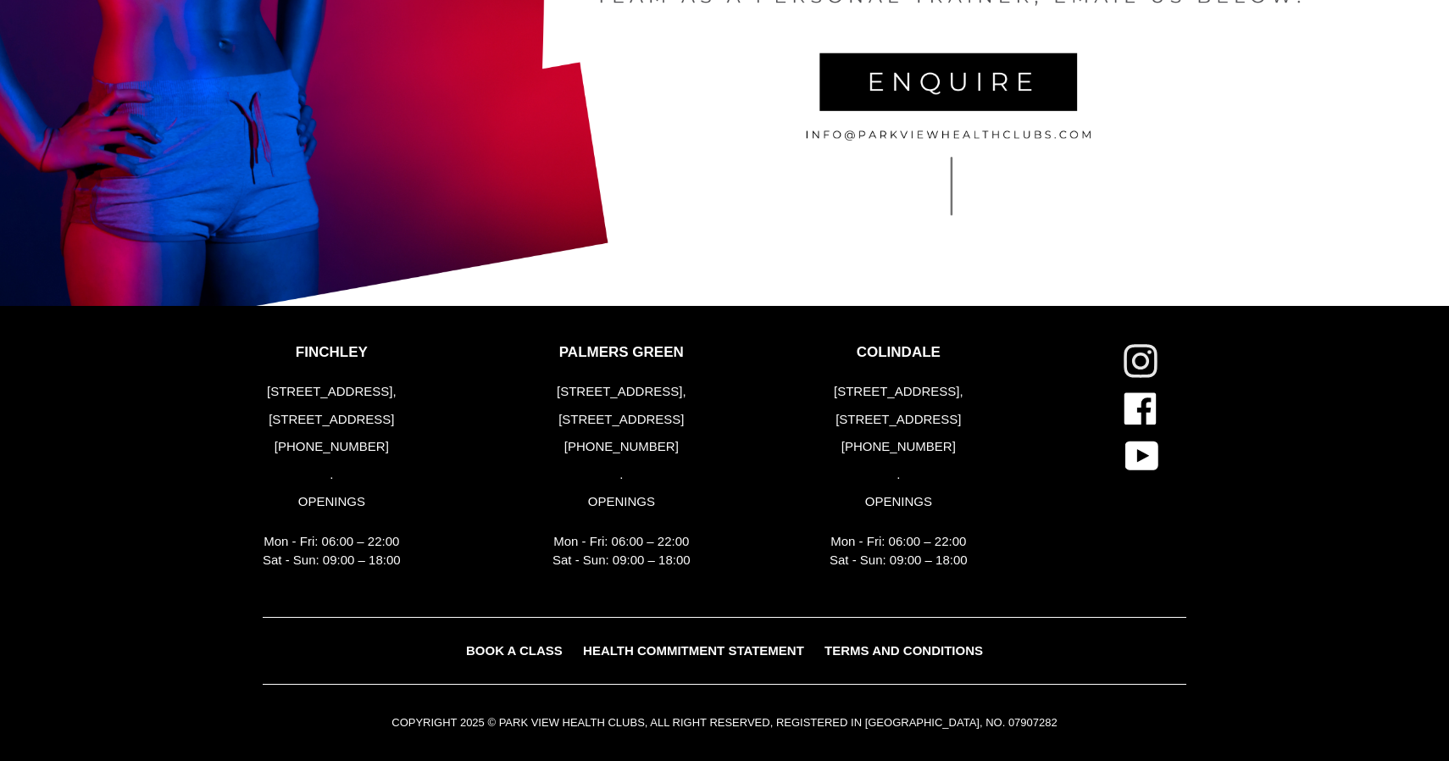 This screenshot has width=1449, height=761. What do you see at coordinates (514, 650) in the screenshot?
I see `span: BOOK A CLASS` at bounding box center [514, 650].